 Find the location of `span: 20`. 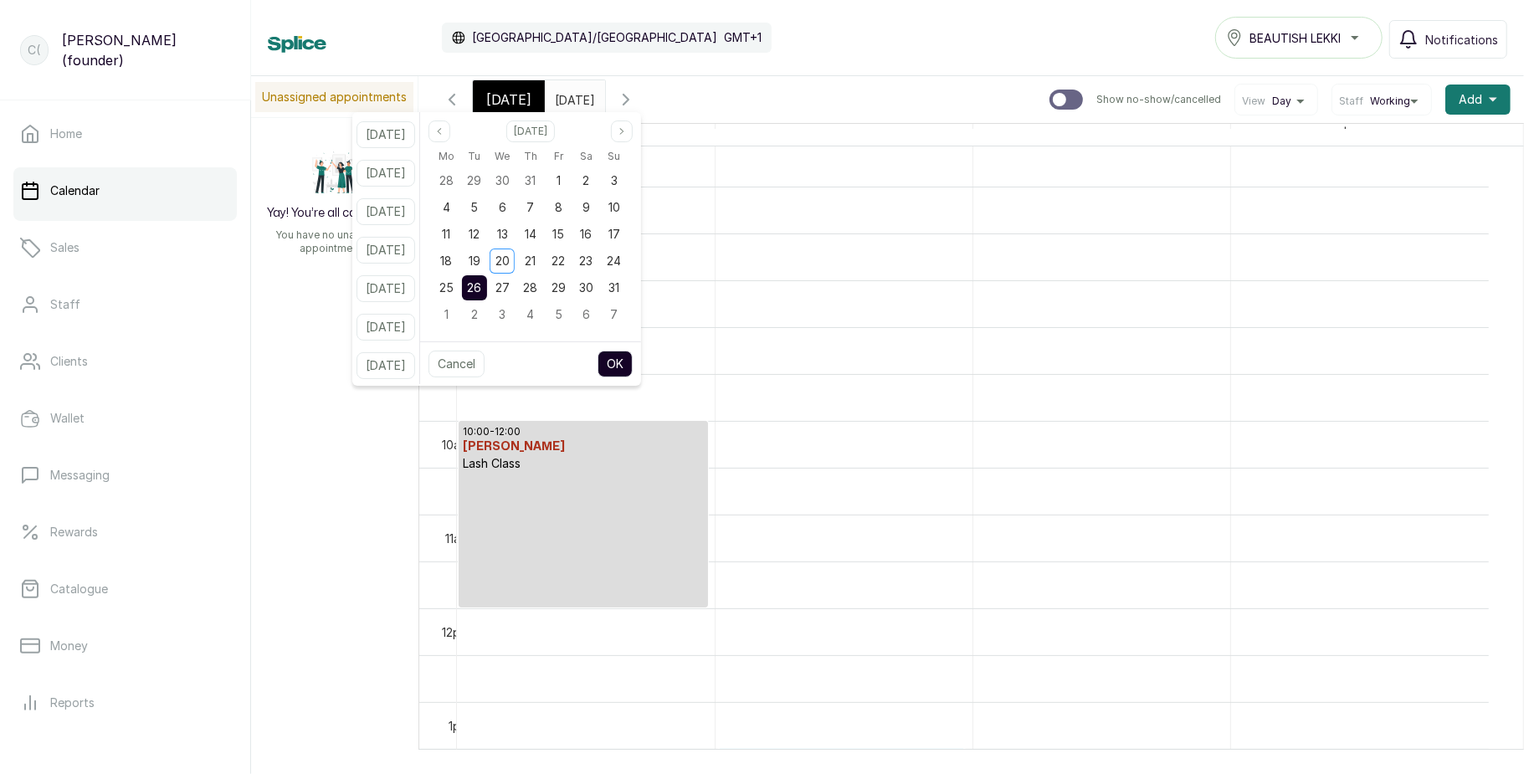

span: 20 is located at coordinates (502, 260).